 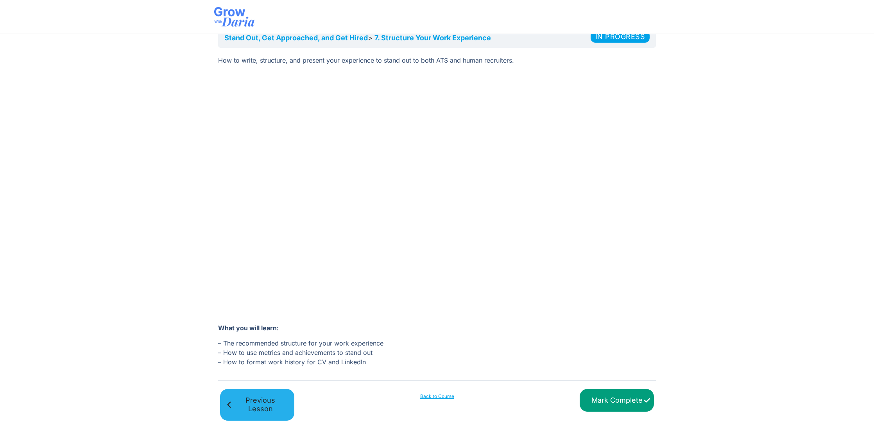 I want to click on strong: What you will learn:, so click(x=248, y=328).